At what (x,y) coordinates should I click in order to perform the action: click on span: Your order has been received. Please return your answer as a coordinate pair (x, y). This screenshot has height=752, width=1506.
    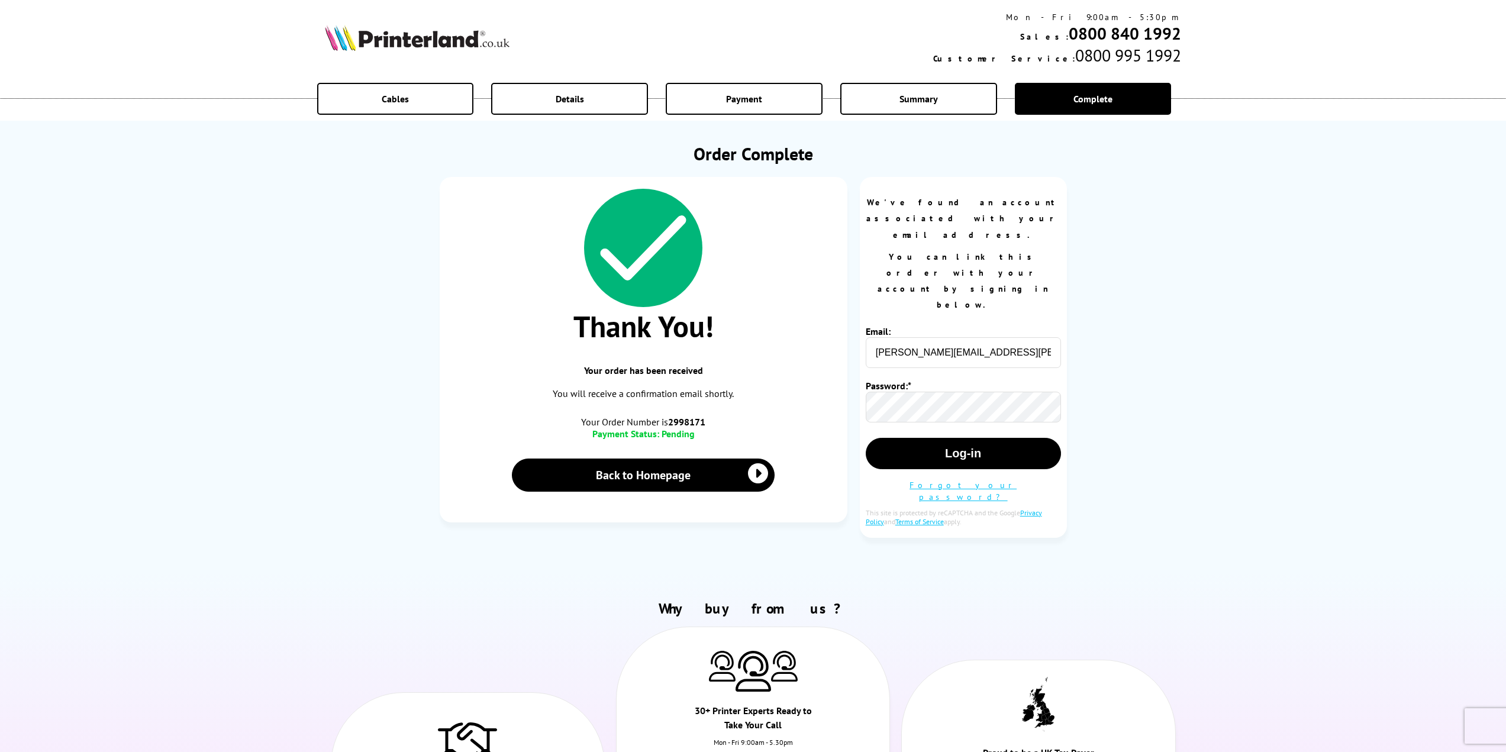
    Looking at the image, I should click on (643, 370).